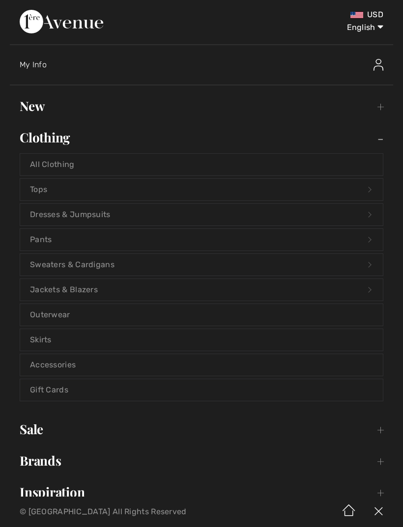  What do you see at coordinates (202, 190) in the screenshot?
I see `a: Tops` at bounding box center [202, 190].